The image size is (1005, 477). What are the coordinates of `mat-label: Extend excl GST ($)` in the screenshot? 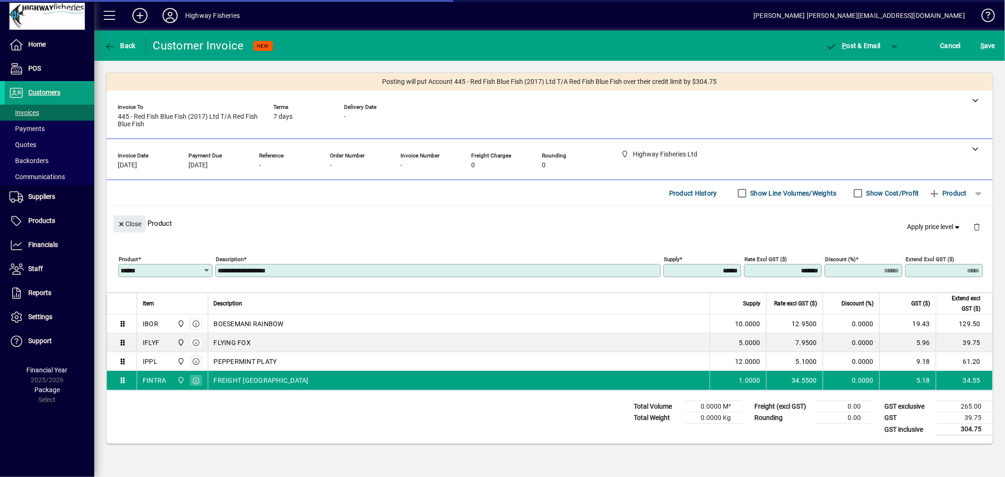 It's located at (930, 259).